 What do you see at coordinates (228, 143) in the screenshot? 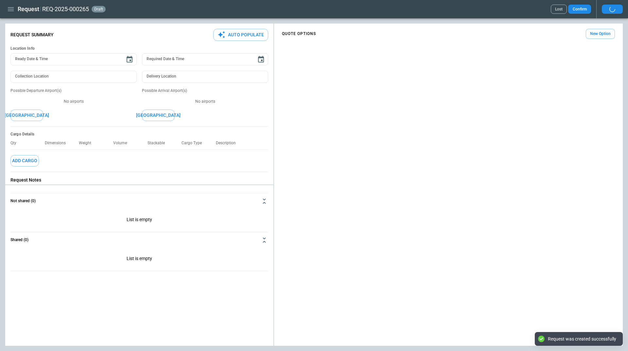
I see `p: Description` at bounding box center [228, 143].